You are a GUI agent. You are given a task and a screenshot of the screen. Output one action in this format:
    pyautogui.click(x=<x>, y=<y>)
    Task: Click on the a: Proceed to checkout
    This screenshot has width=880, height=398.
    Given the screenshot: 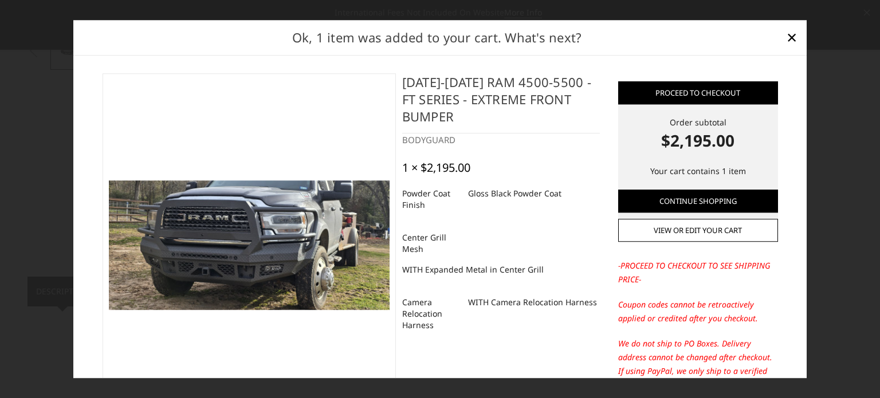 What is the action you would take?
    pyautogui.click(x=698, y=93)
    